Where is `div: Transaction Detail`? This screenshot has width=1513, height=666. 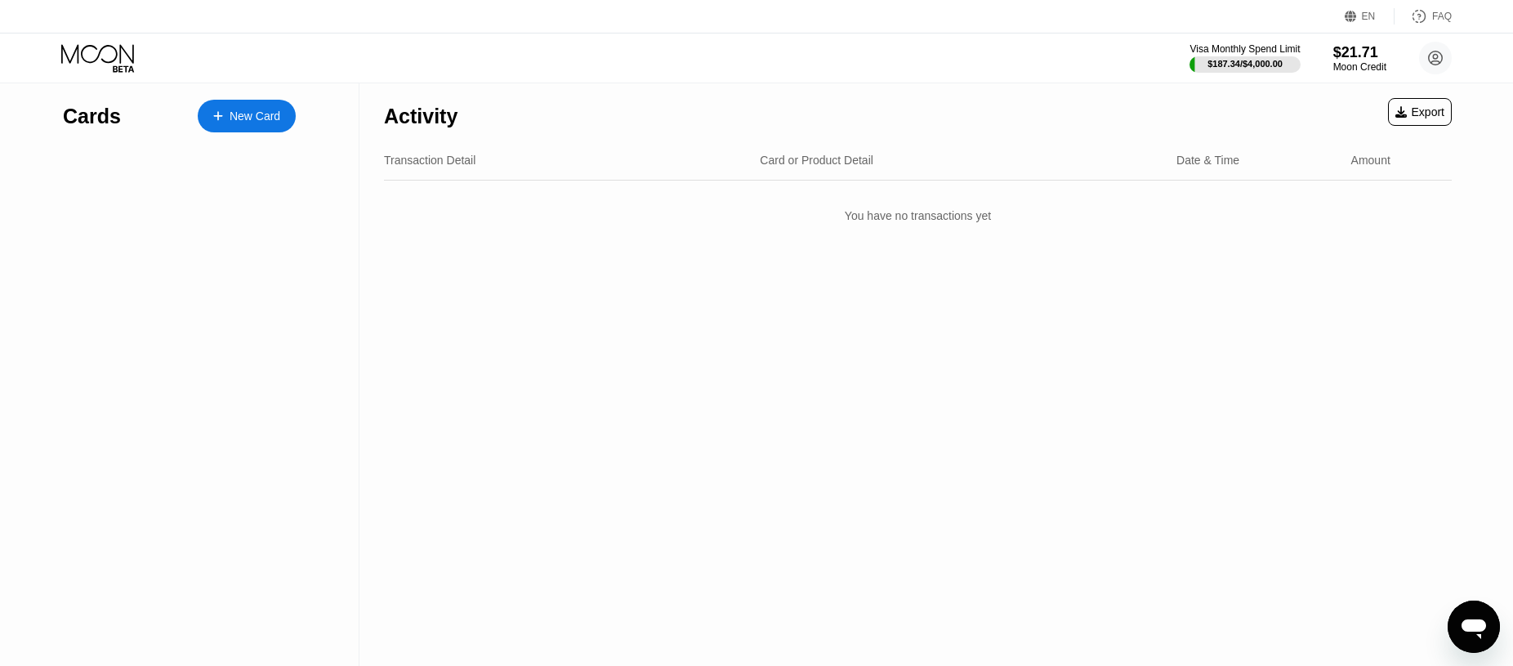
div: Transaction Detail is located at coordinates (430, 160).